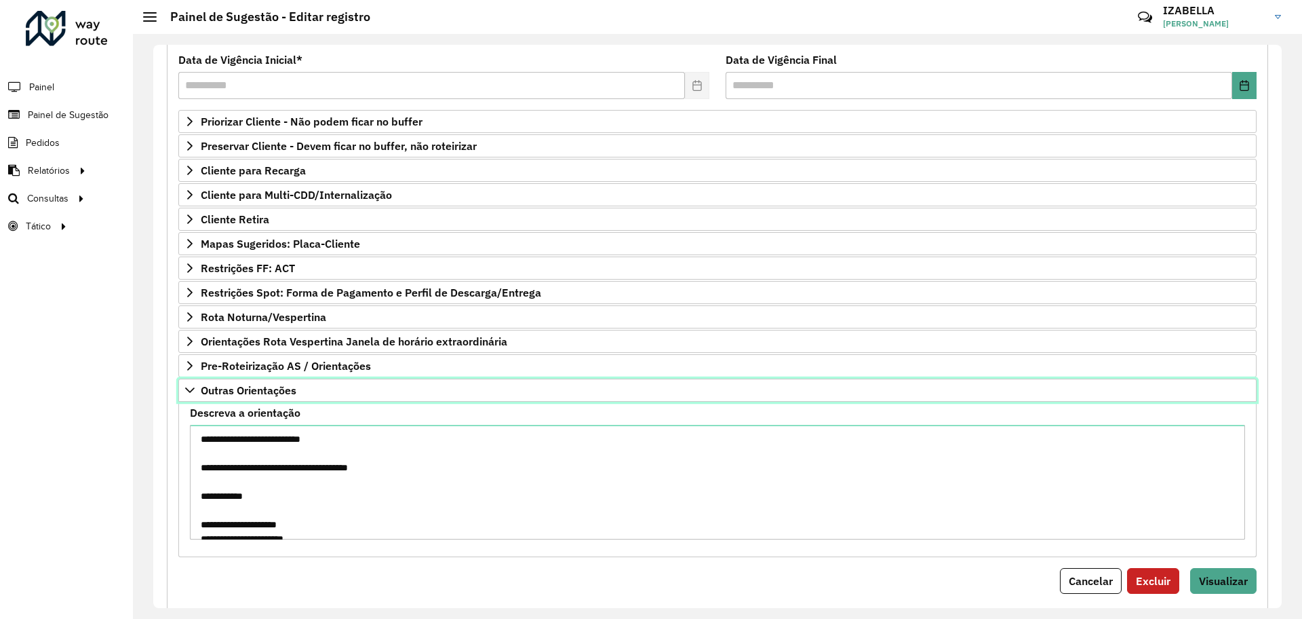 Image resolution: width=1302 pixels, height=619 pixels. I want to click on span: Priorizar Cliente - Não podem ficar no buffer, so click(311, 121).